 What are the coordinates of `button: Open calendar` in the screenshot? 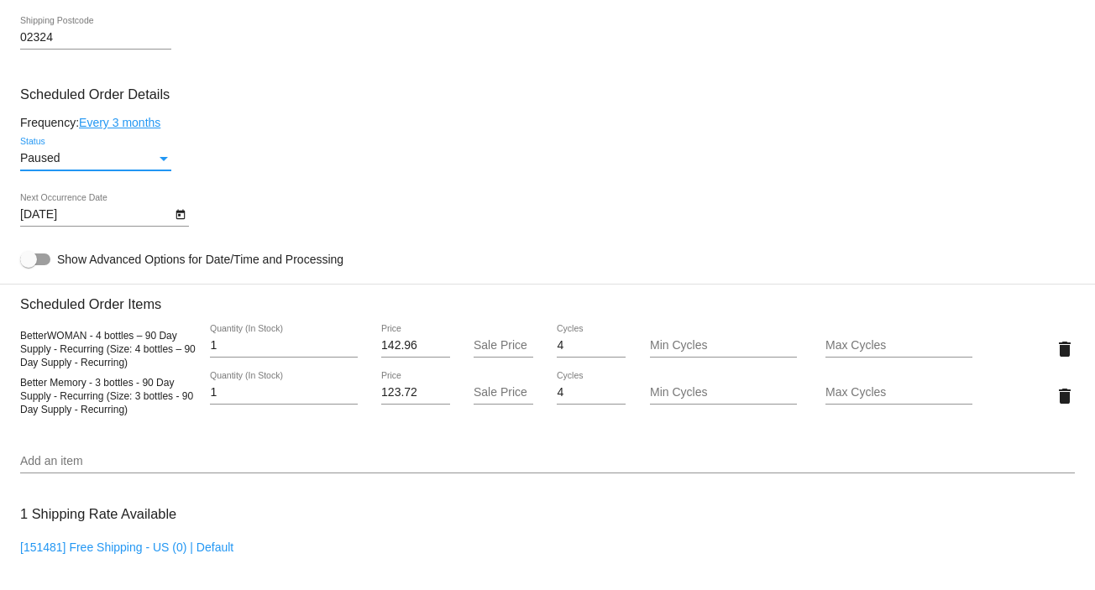 It's located at (180, 213).